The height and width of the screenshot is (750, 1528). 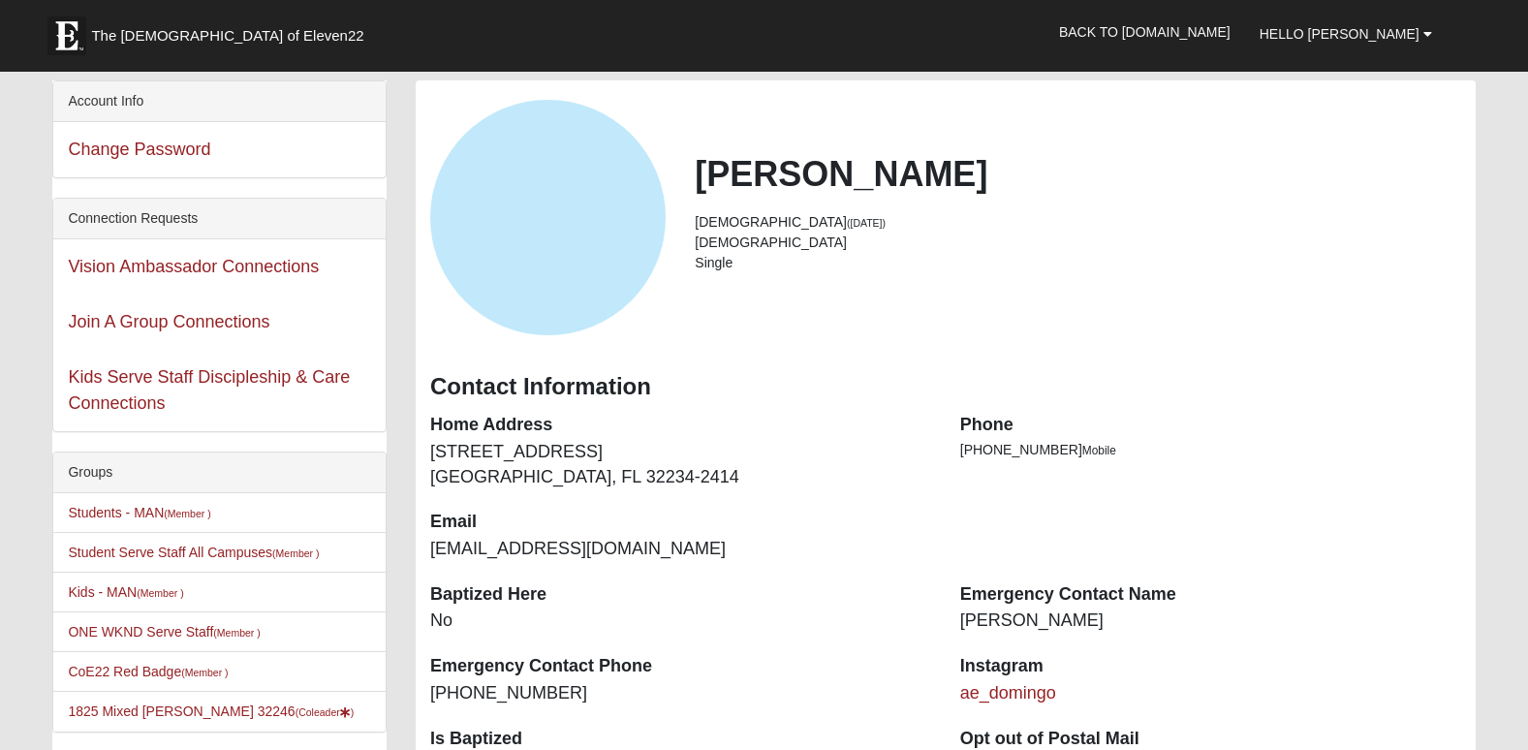 What do you see at coordinates (193, 552) in the screenshot?
I see `a: Student Serve Staff All Campuses(Member )` at bounding box center [193, 552].